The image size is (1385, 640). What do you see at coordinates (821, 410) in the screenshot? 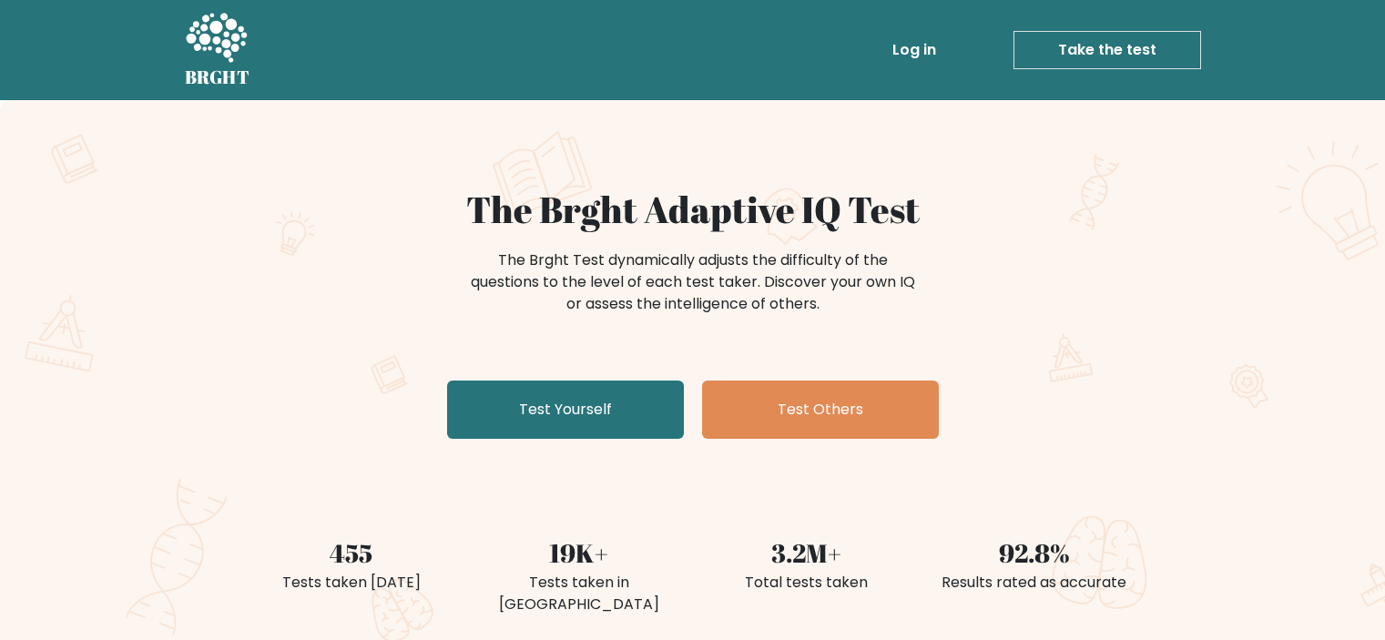
I see `a: Test Others` at bounding box center [821, 410].